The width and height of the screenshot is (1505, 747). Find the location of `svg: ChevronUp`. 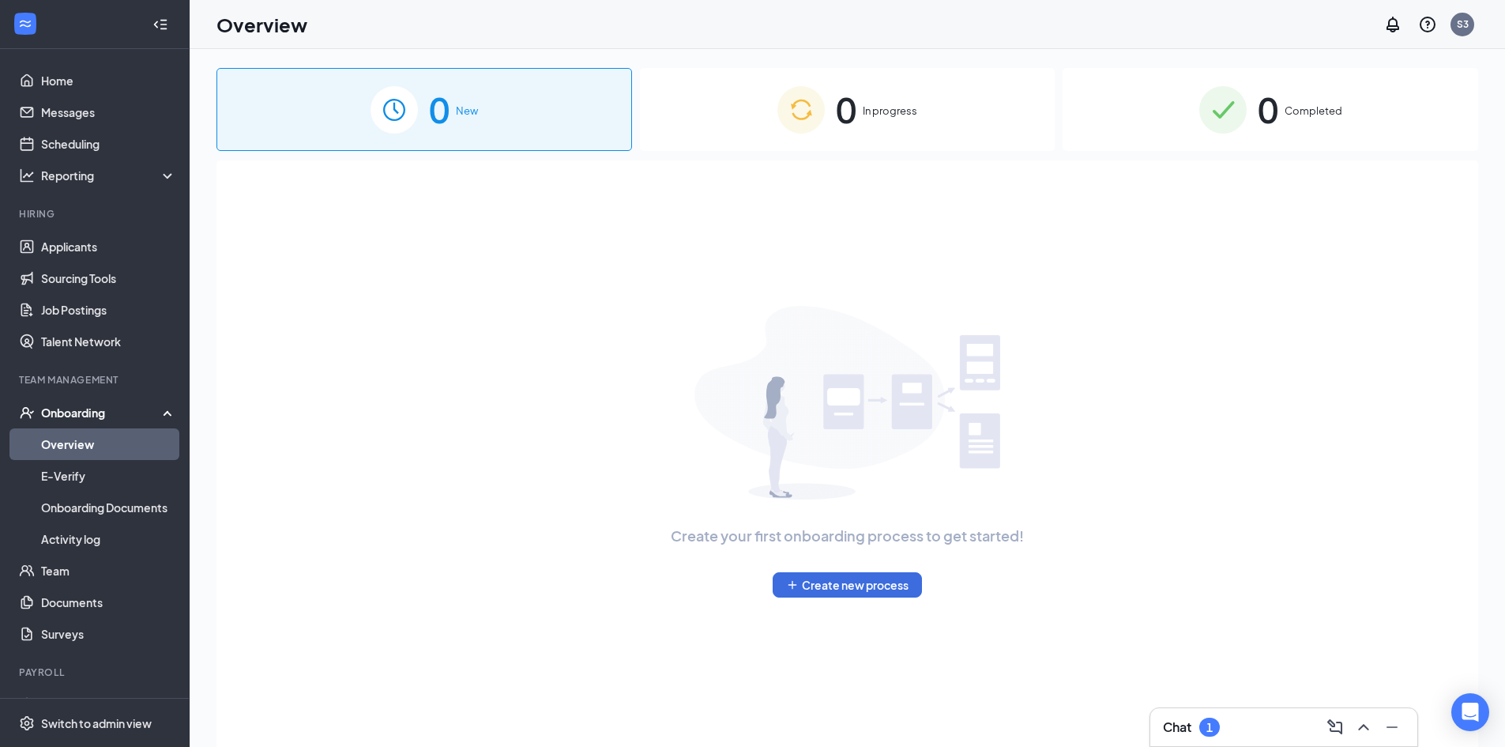

svg: ChevronUp is located at coordinates (1364, 727).